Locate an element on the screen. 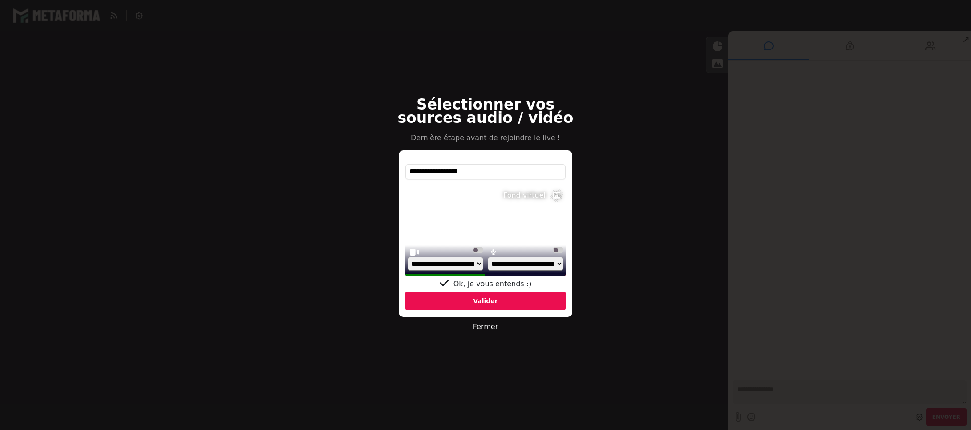  p: Dernière étape avant de rejoindre le live ! is located at coordinates (486, 138).